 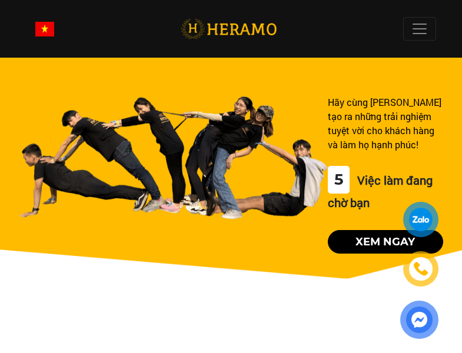 What do you see at coordinates (173, 157) in the screenshot?
I see `img: banner` at bounding box center [173, 157].